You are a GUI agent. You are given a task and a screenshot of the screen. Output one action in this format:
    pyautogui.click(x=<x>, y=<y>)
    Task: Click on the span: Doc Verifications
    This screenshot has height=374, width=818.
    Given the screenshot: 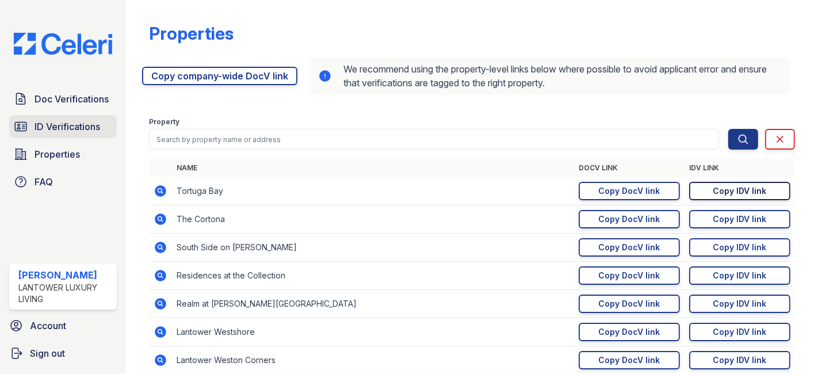 What is the action you would take?
    pyautogui.click(x=71, y=99)
    